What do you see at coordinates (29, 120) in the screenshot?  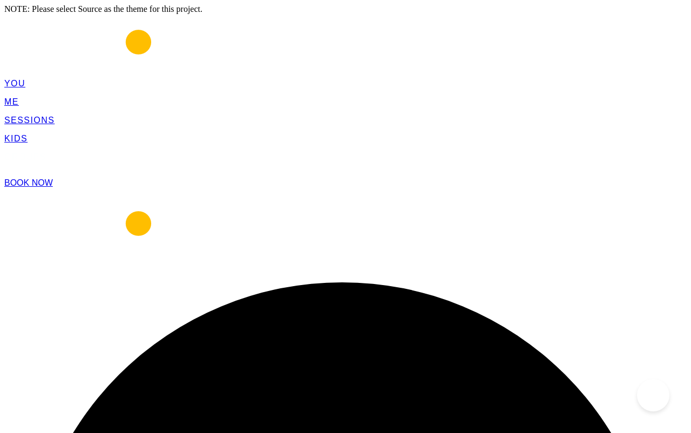 I see `a: SESSIONS` at bounding box center [29, 120].